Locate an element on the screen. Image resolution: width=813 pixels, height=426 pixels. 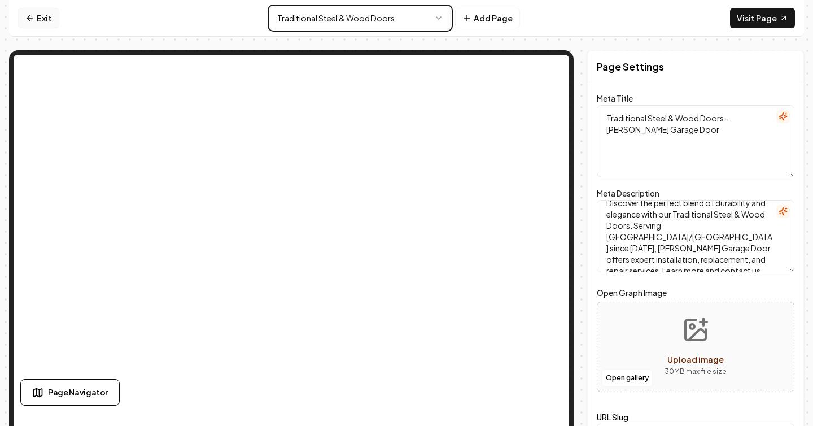
span: Page Navigator is located at coordinates (78, 392).